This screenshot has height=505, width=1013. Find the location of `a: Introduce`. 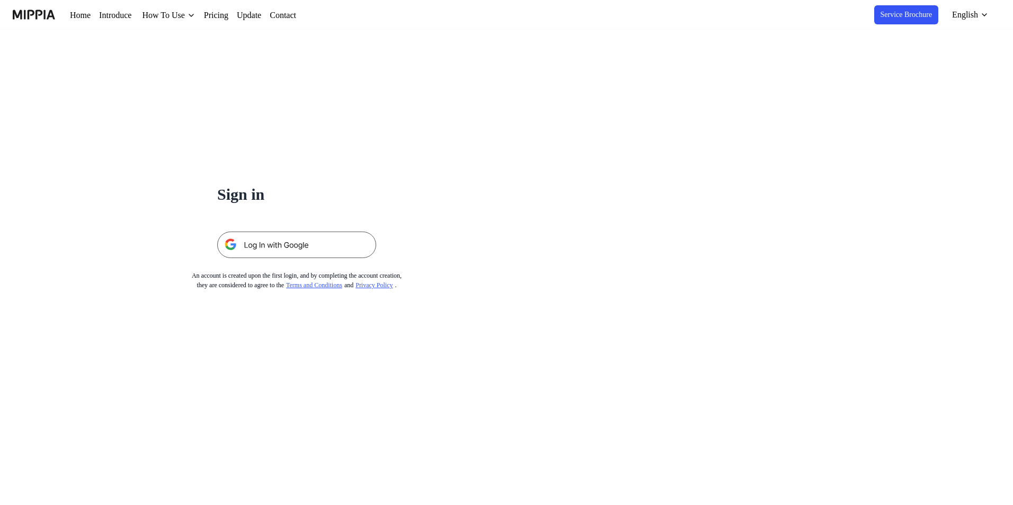

a: Introduce is located at coordinates (120, 15).